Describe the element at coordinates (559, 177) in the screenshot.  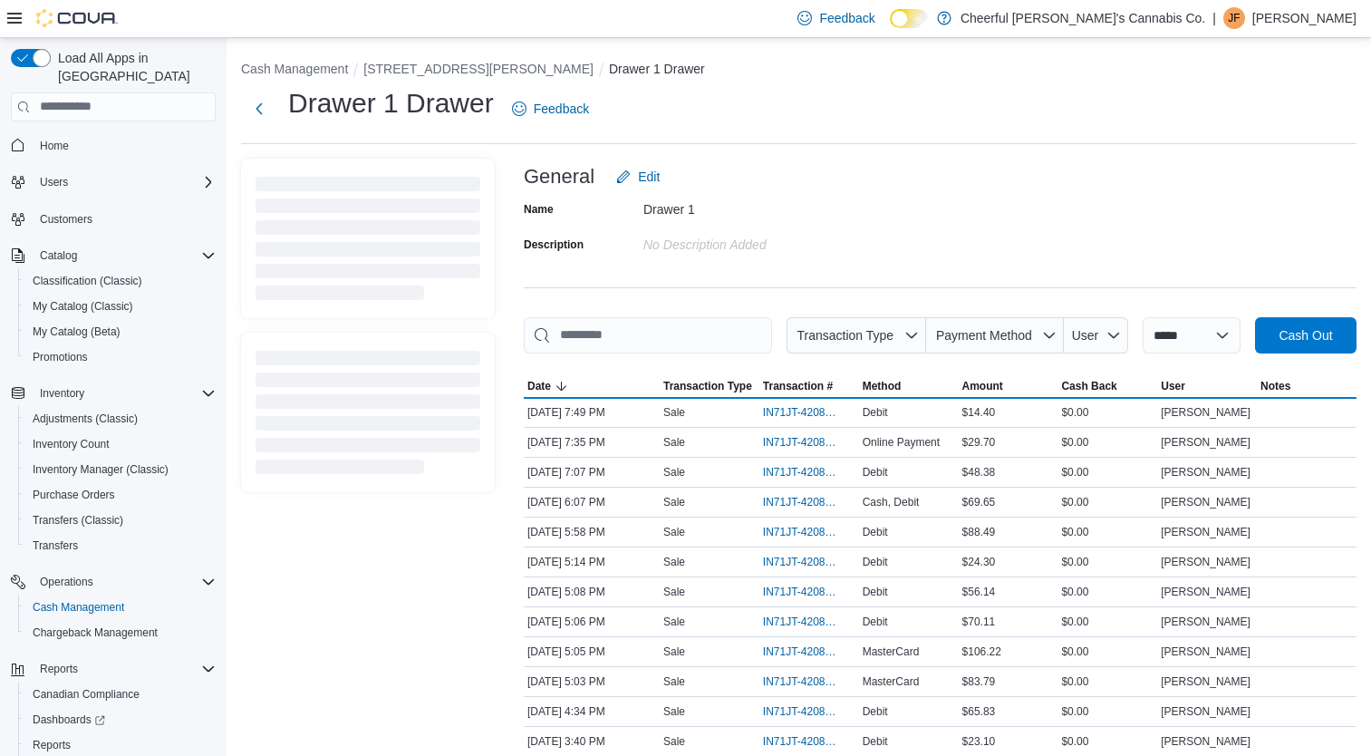
I see `h3: General` at that location.